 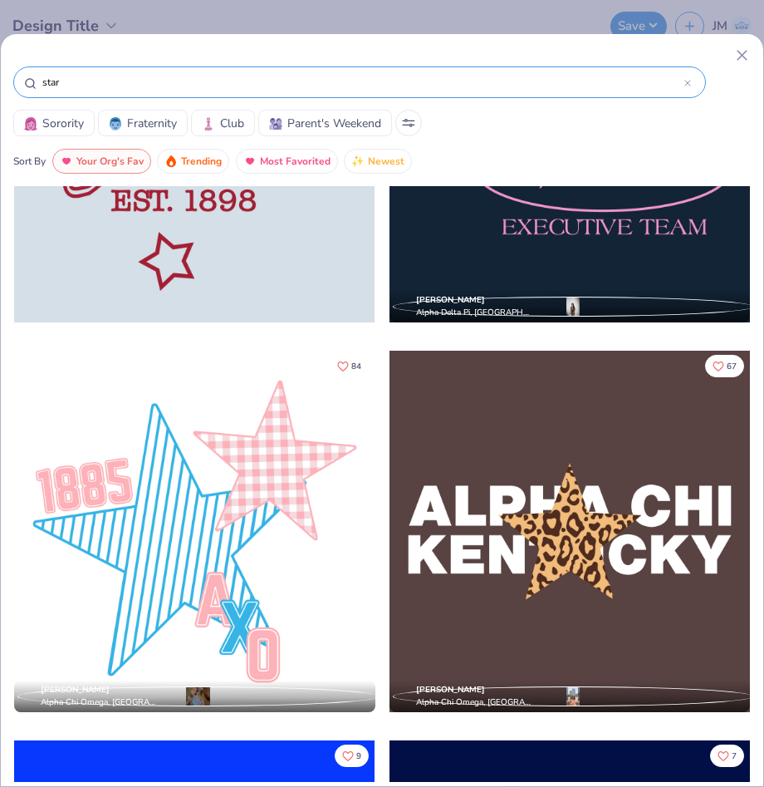 What do you see at coordinates (359, 755) in the screenshot?
I see `span: 9` at bounding box center [359, 755].